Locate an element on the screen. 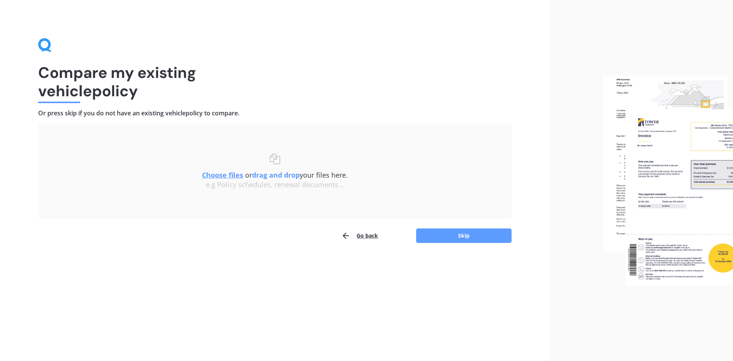 This screenshot has width=733, height=361. b: drag and drop is located at coordinates (276, 175).